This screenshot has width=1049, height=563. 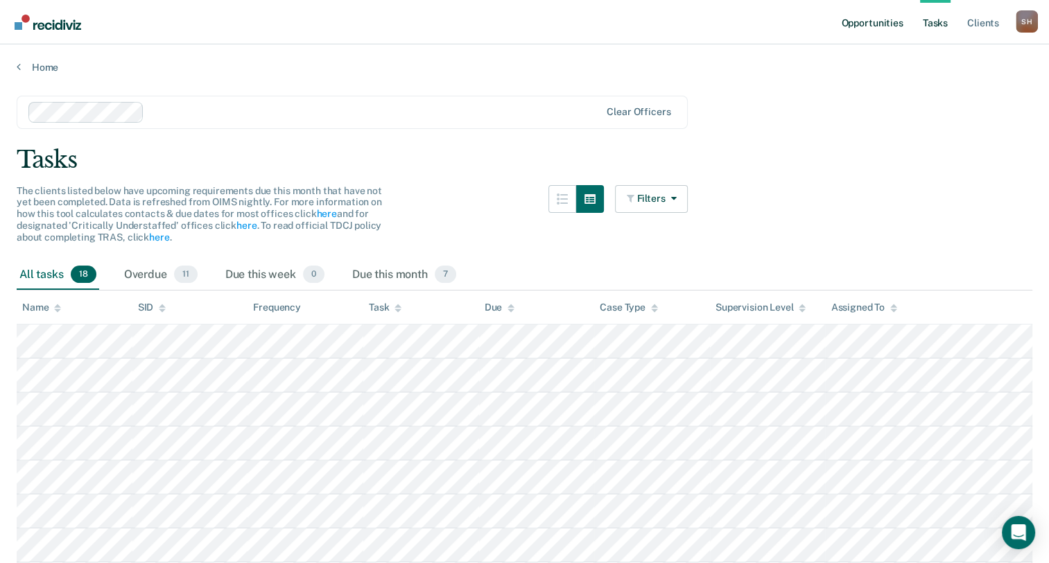 What do you see at coordinates (1027, 21) in the screenshot?
I see `div: S H` at bounding box center [1027, 21].